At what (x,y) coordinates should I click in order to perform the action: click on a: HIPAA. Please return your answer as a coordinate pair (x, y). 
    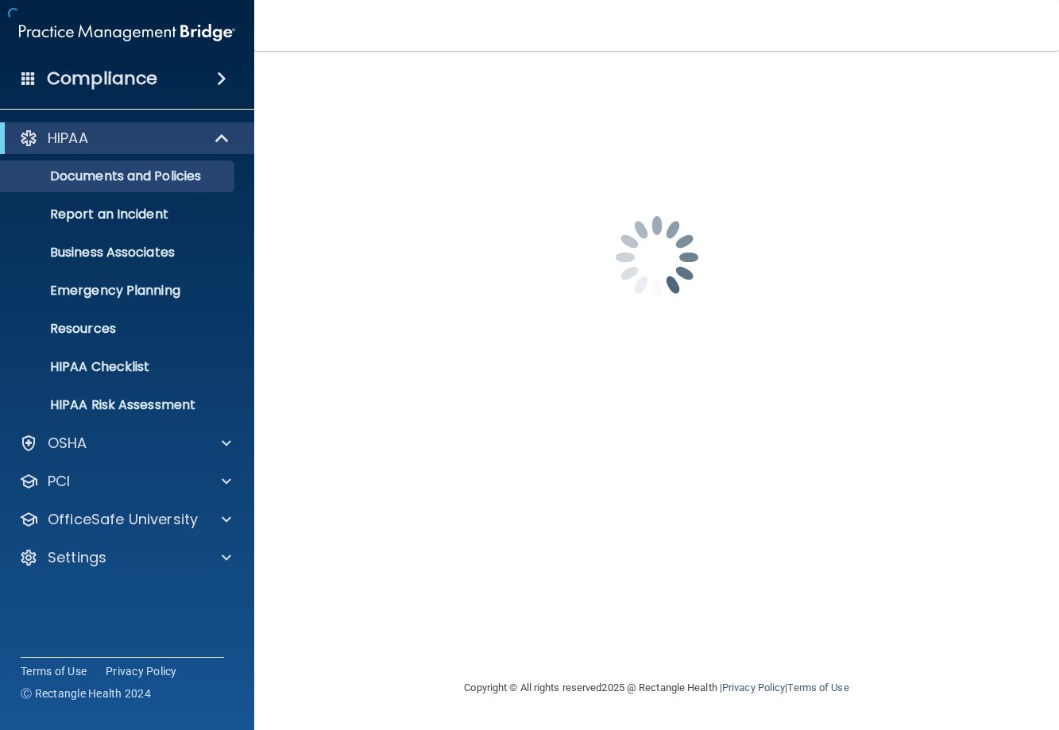
    Looking at the image, I should click on (125, 138).